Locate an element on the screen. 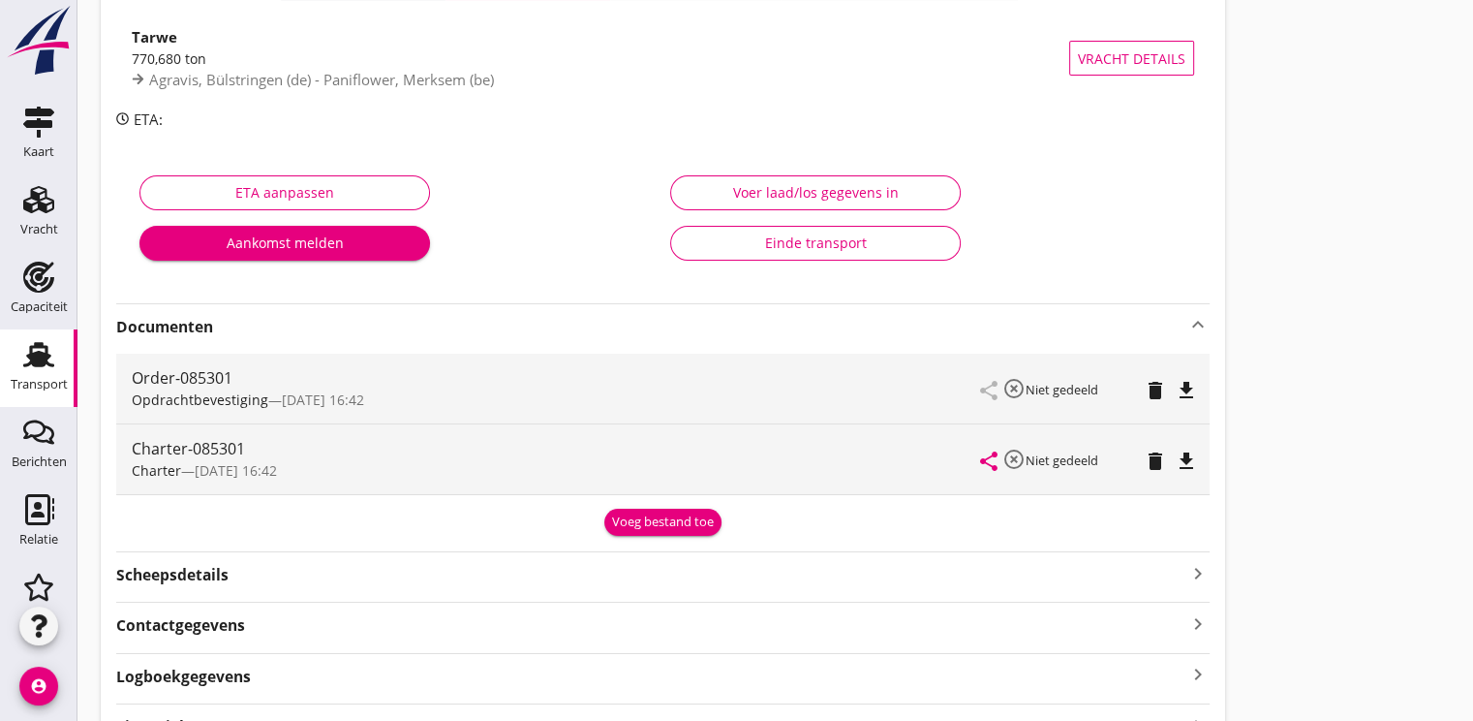 The width and height of the screenshot is (1473, 721). strong: Scheepsdetails is located at coordinates (172, 574).